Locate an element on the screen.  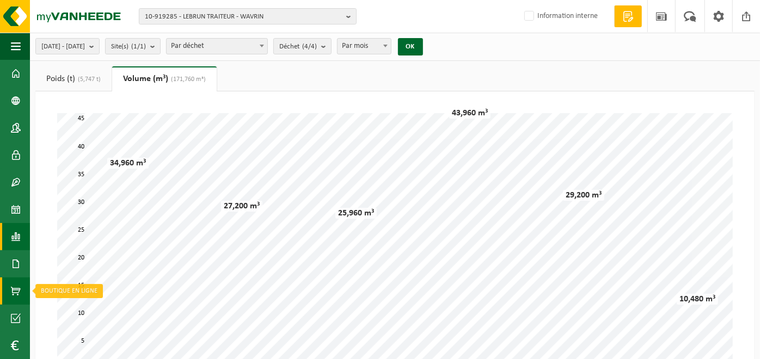
button: OK is located at coordinates (410, 47).